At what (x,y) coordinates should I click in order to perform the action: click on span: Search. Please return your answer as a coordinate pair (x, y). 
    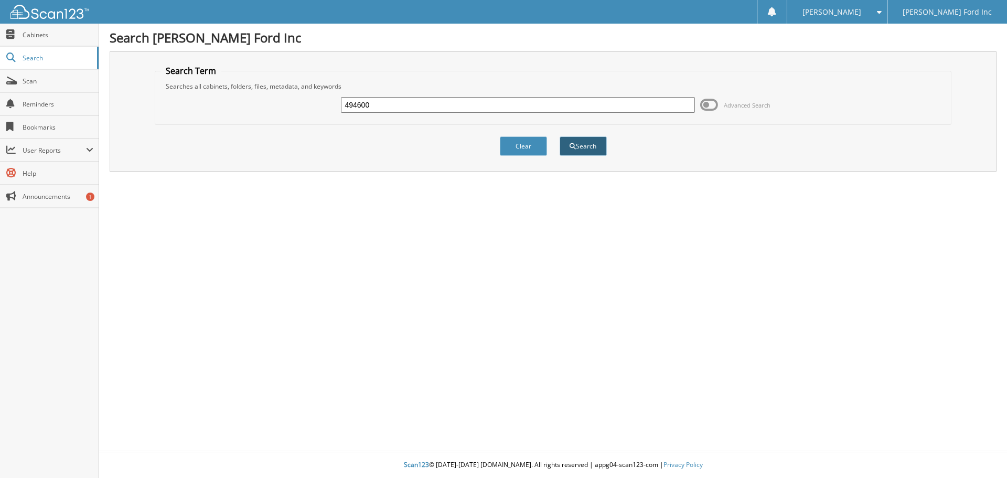
    Looking at the image, I should click on (57, 58).